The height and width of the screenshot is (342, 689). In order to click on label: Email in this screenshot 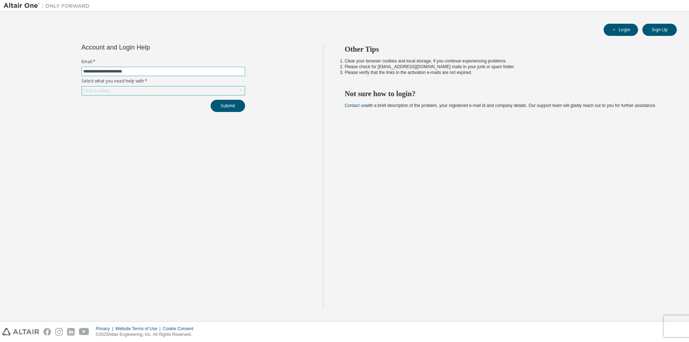, I will do `click(163, 62)`.